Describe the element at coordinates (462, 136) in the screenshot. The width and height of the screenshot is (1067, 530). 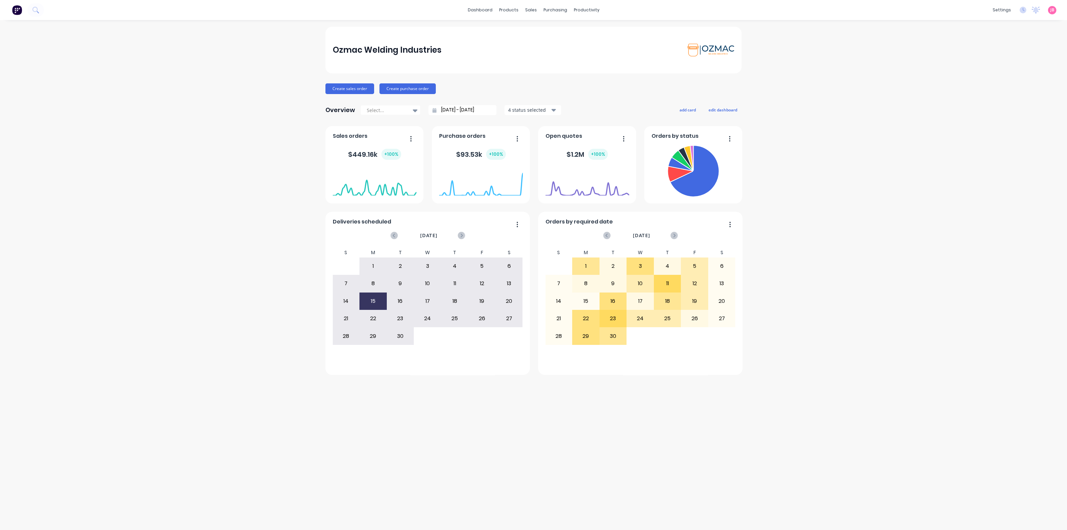
I see `span: Purchase orders` at that location.